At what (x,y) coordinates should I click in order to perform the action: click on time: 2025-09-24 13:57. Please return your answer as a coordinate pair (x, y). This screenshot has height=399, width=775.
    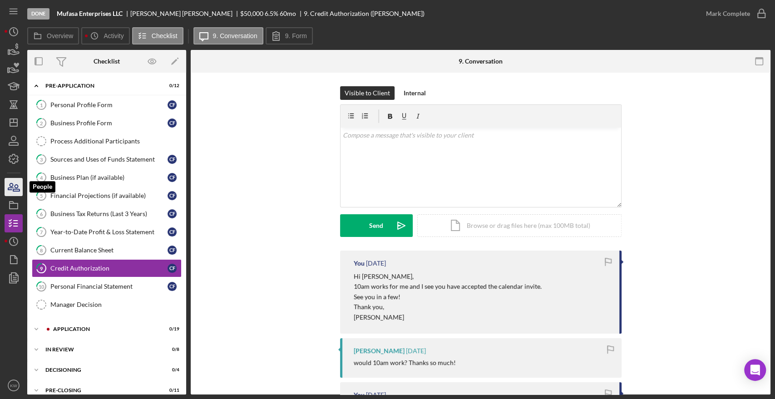
    Looking at the image, I should click on (376, 263).